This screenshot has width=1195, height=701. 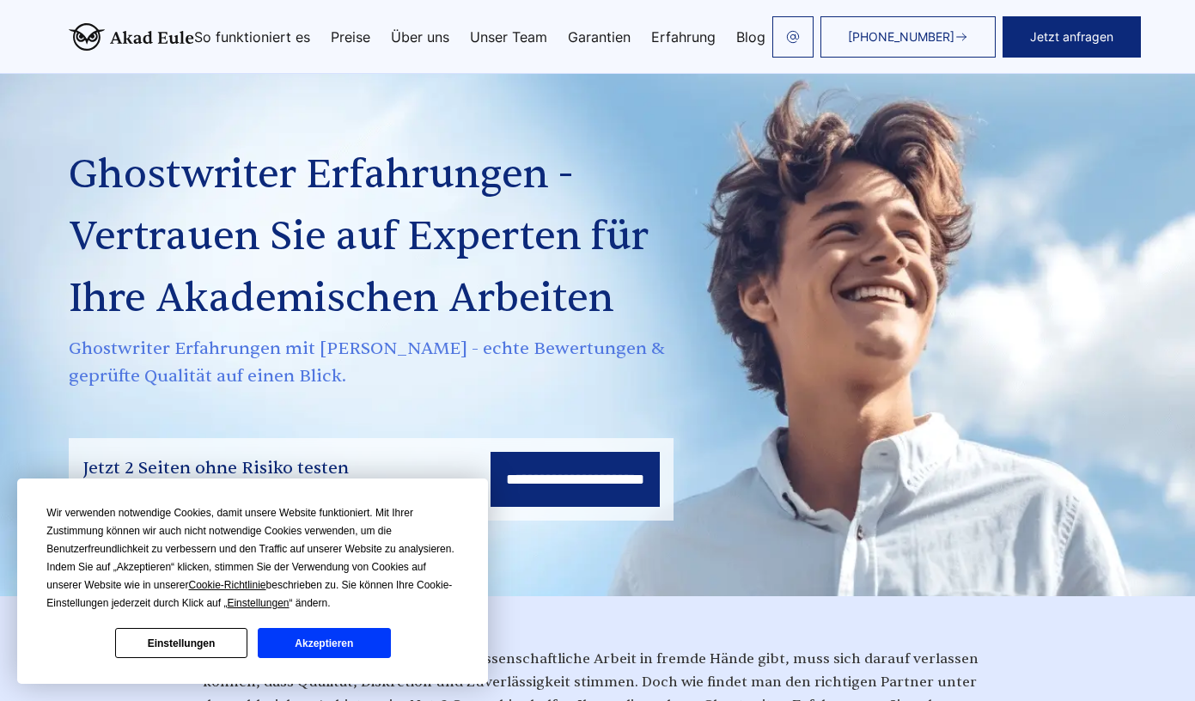 What do you see at coordinates (509, 37) in the screenshot?
I see `a: Unser Team` at bounding box center [509, 37].